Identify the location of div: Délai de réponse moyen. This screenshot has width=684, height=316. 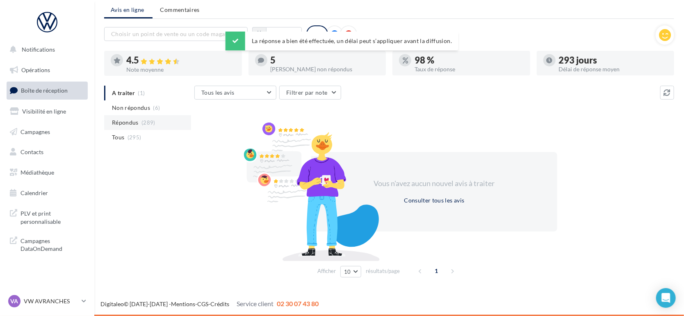
(613, 69).